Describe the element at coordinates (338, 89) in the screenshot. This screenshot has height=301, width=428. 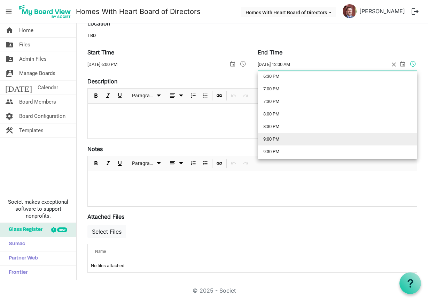
I see `li: 7:00 PM` at that location.